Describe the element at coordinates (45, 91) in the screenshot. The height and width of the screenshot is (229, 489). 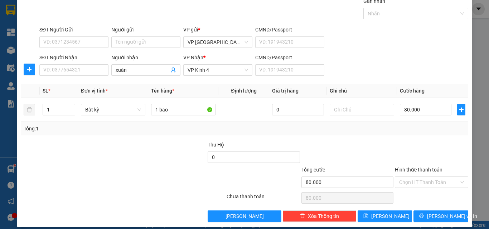
I see `span: SL` at that location.